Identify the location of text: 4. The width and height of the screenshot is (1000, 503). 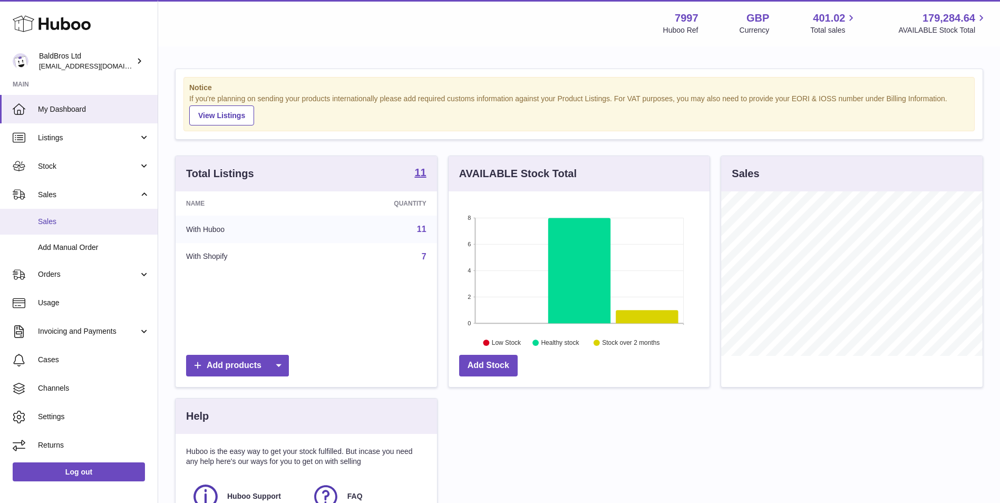
(469, 270).